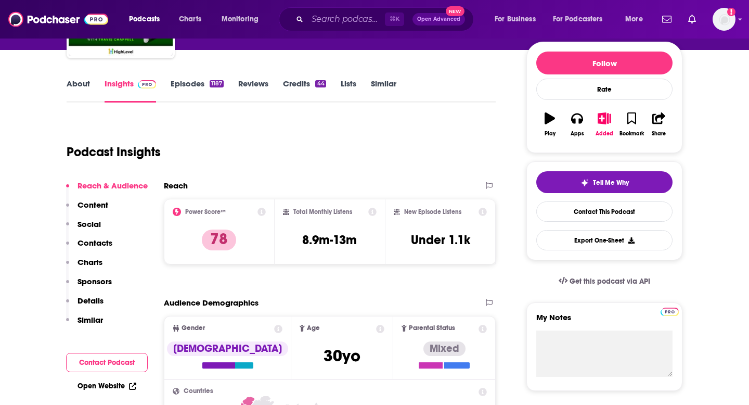 This screenshot has height=405, width=749. Describe the element at coordinates (253, 91) in the screenshot. I see `a: Reviews` at that location.